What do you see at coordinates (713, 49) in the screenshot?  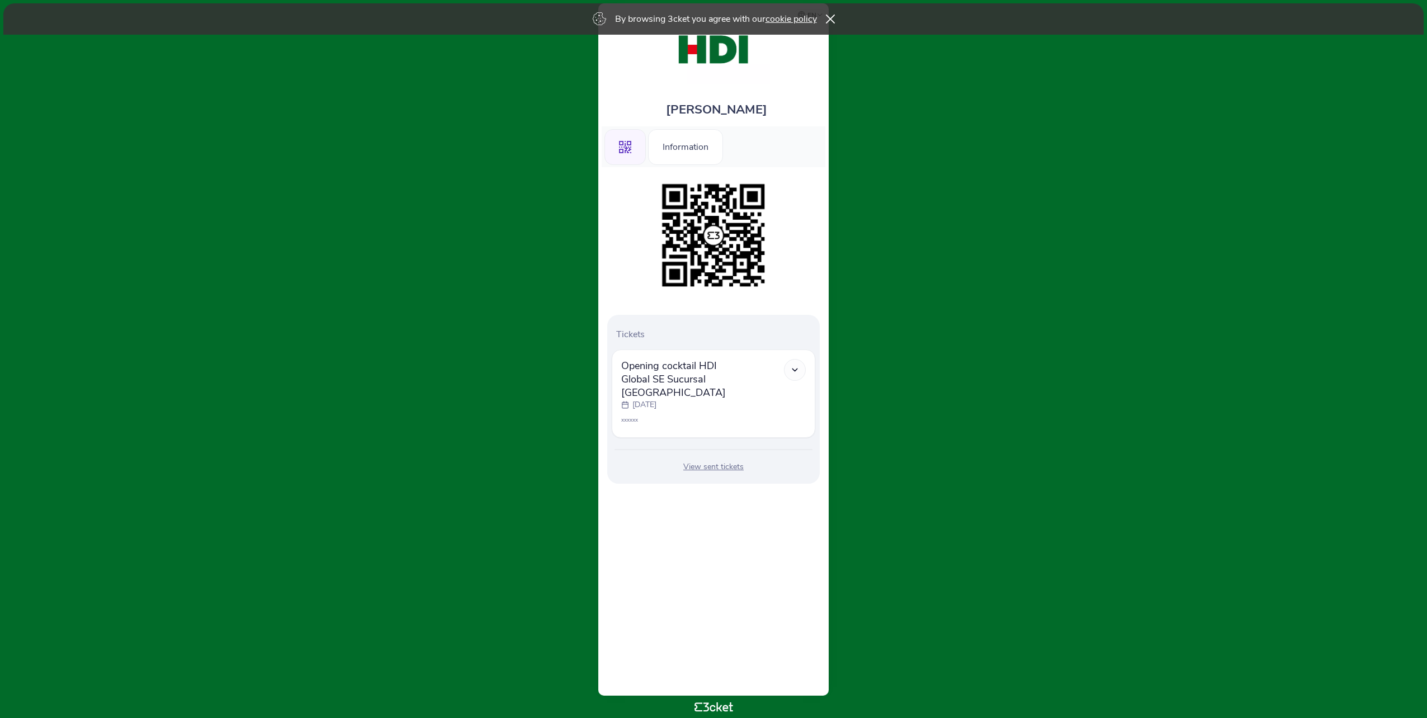 I see `img: Opening cocktail - HDI Global SE Sucursal Portugal` at bounding box center [713, 49].